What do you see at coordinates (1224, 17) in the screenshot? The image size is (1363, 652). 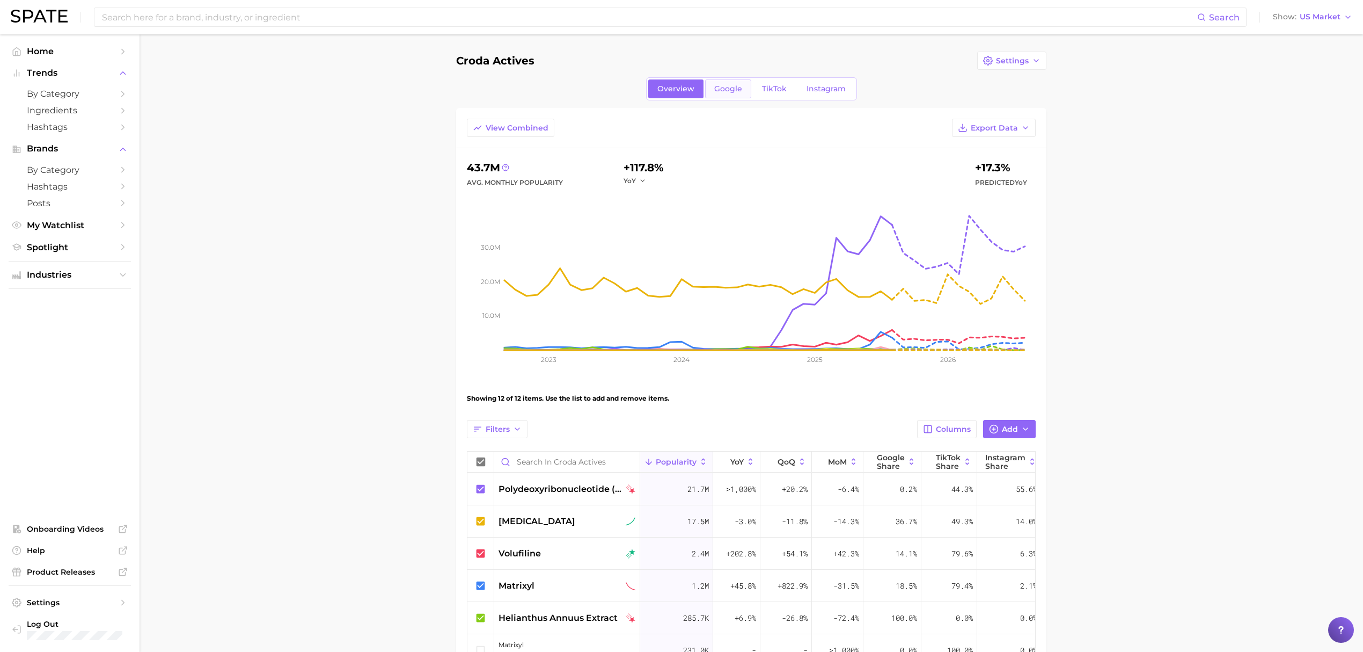 I see `span: Search` at bounding box center [1224, 17].